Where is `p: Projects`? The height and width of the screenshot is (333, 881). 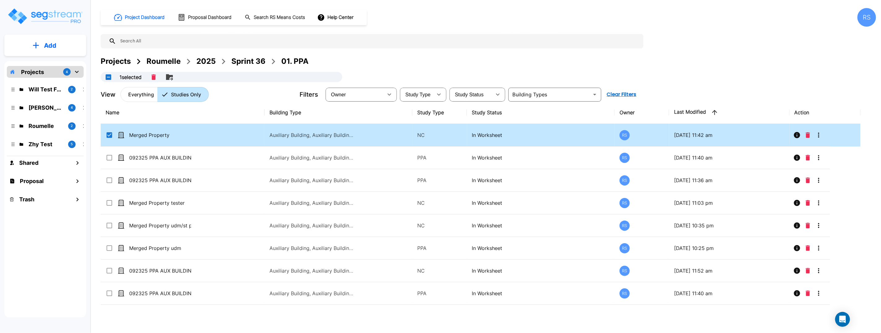 p: Projects is located at coordinates (33, 72).